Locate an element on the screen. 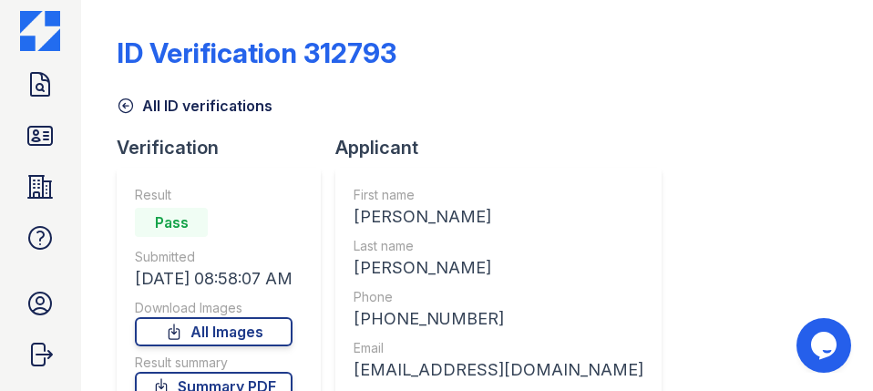 Image resolution: width=873 pixels, height=391 pixels. div: Last name is located at coordinates (498, 246).